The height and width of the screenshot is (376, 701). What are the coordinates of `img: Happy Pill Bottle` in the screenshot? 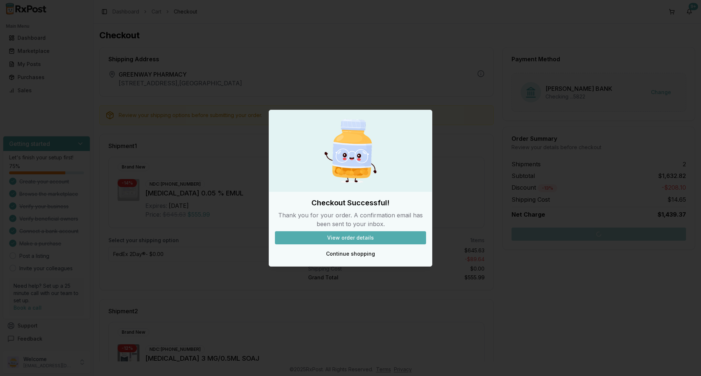 It's located at (350, 151).